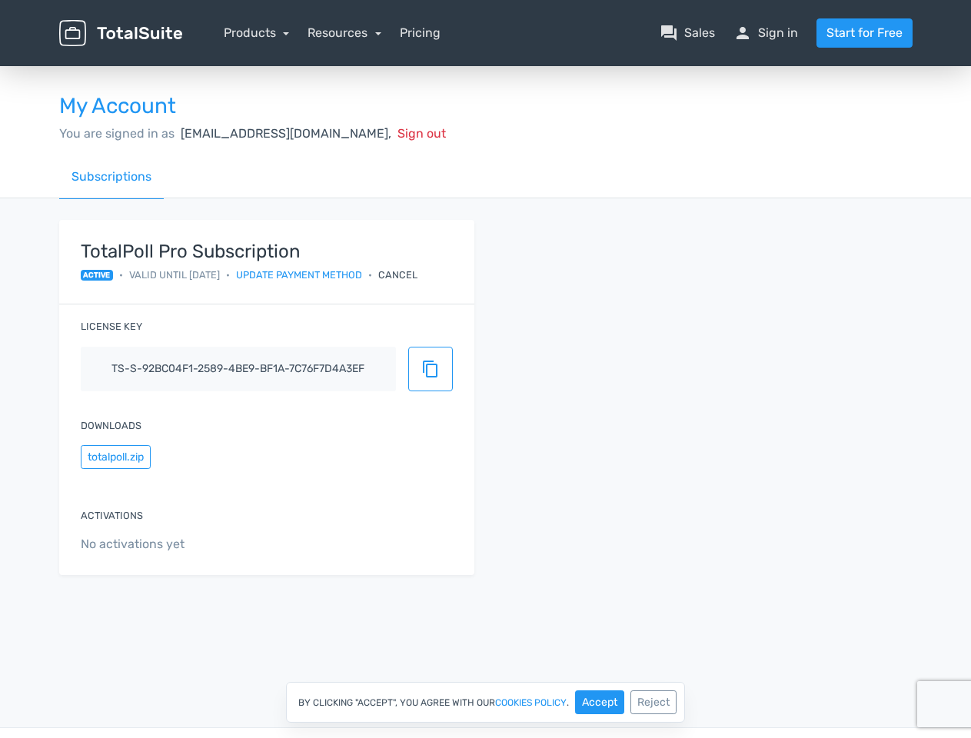  Describe the element at coordinates (431, 369) in the screenshot. I see `span: content_copy` at that location.